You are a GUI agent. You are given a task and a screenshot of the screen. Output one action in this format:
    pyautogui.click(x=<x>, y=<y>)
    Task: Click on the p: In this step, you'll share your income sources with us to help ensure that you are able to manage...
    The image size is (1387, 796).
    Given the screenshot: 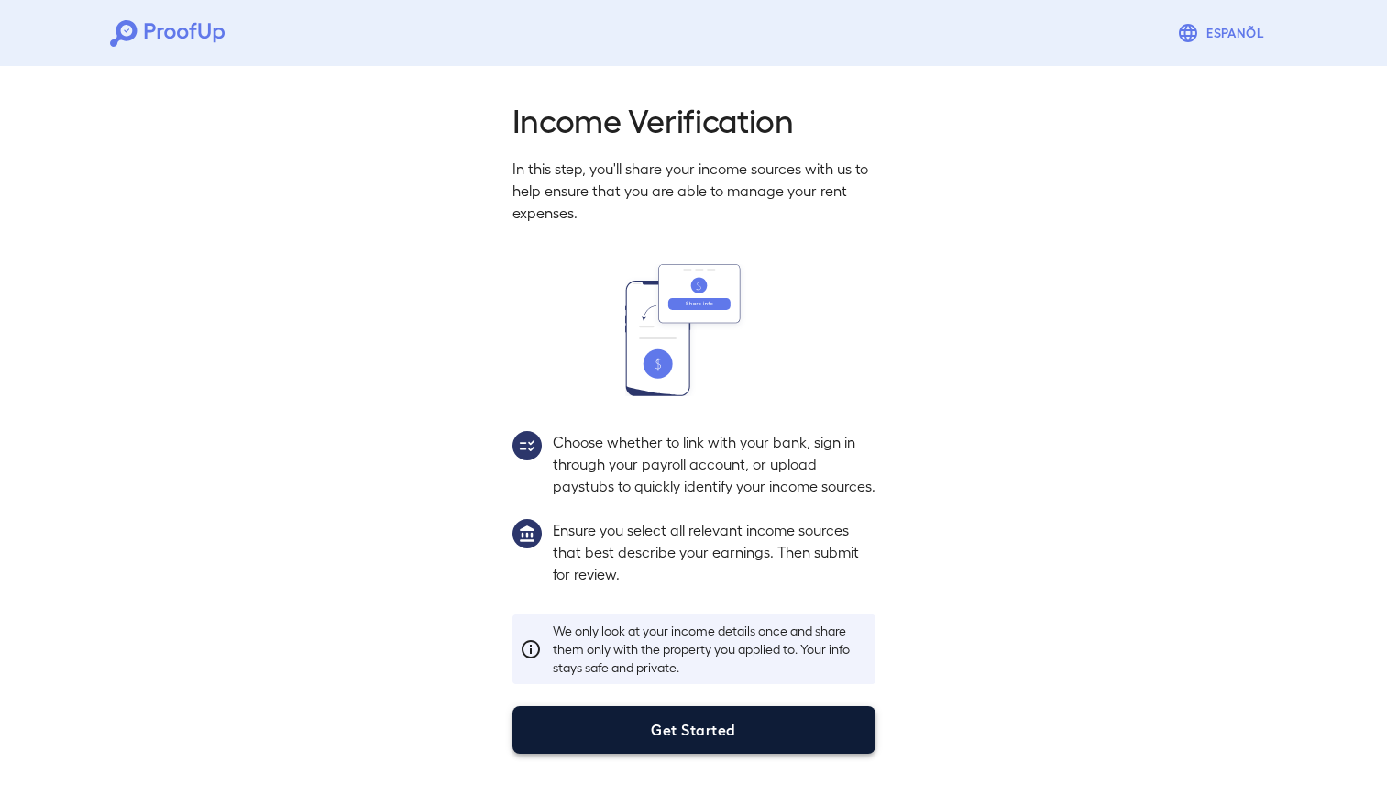 What is the action you would take?
    pyautogui.click(x=694, y=191)
    